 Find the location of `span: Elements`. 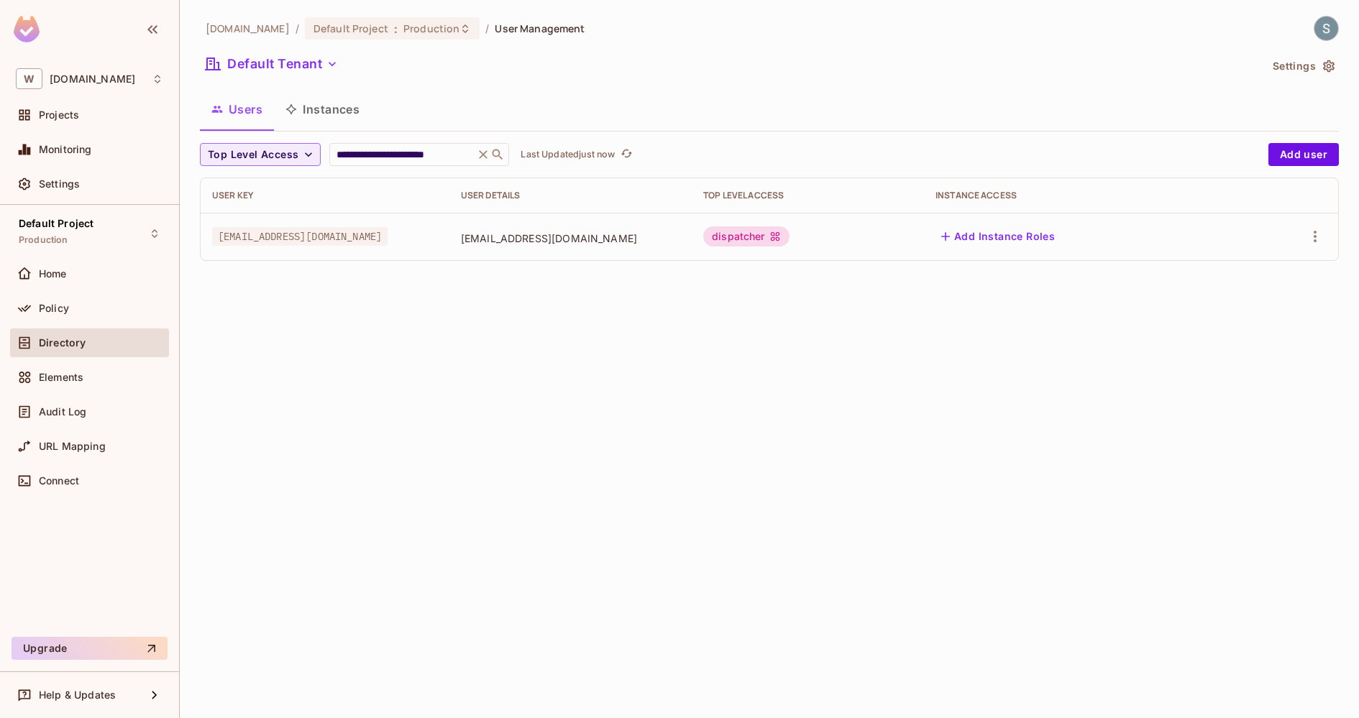

span: Elements is located at coordinates (61, 378).